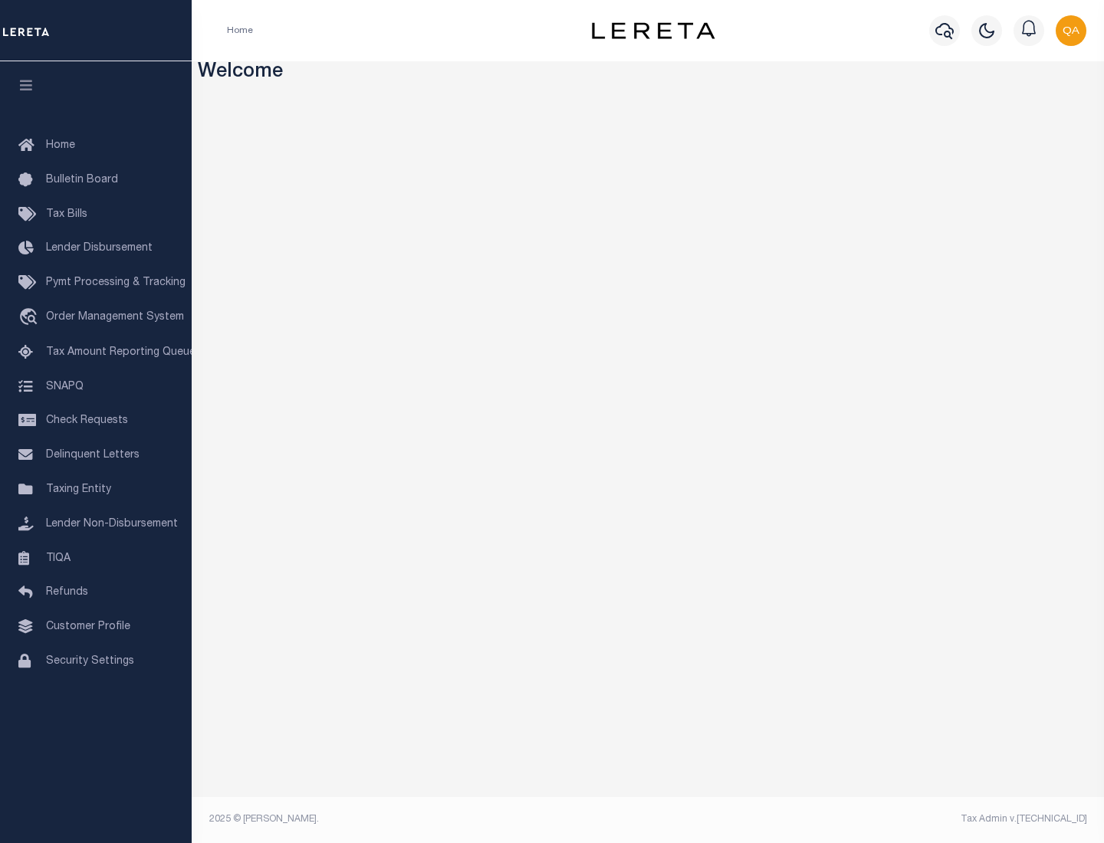 The width and height of the screenshot is (1104, 843). I want to click on img: svg+xml;base64,PHN2ZyB4bWxucz0iaHR0cDovL3d3dy53My5vcmcvMjAwMC9zdmciIHBvaW50ZXItZXZlbnRzPSJub25lIi..., so click(1071, 31).